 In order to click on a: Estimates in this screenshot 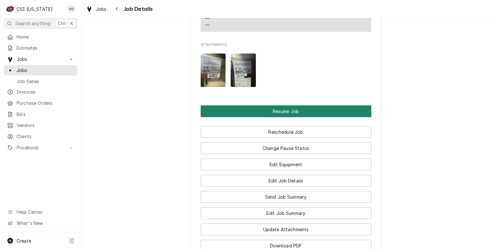, I will do `click(41, 48)`.